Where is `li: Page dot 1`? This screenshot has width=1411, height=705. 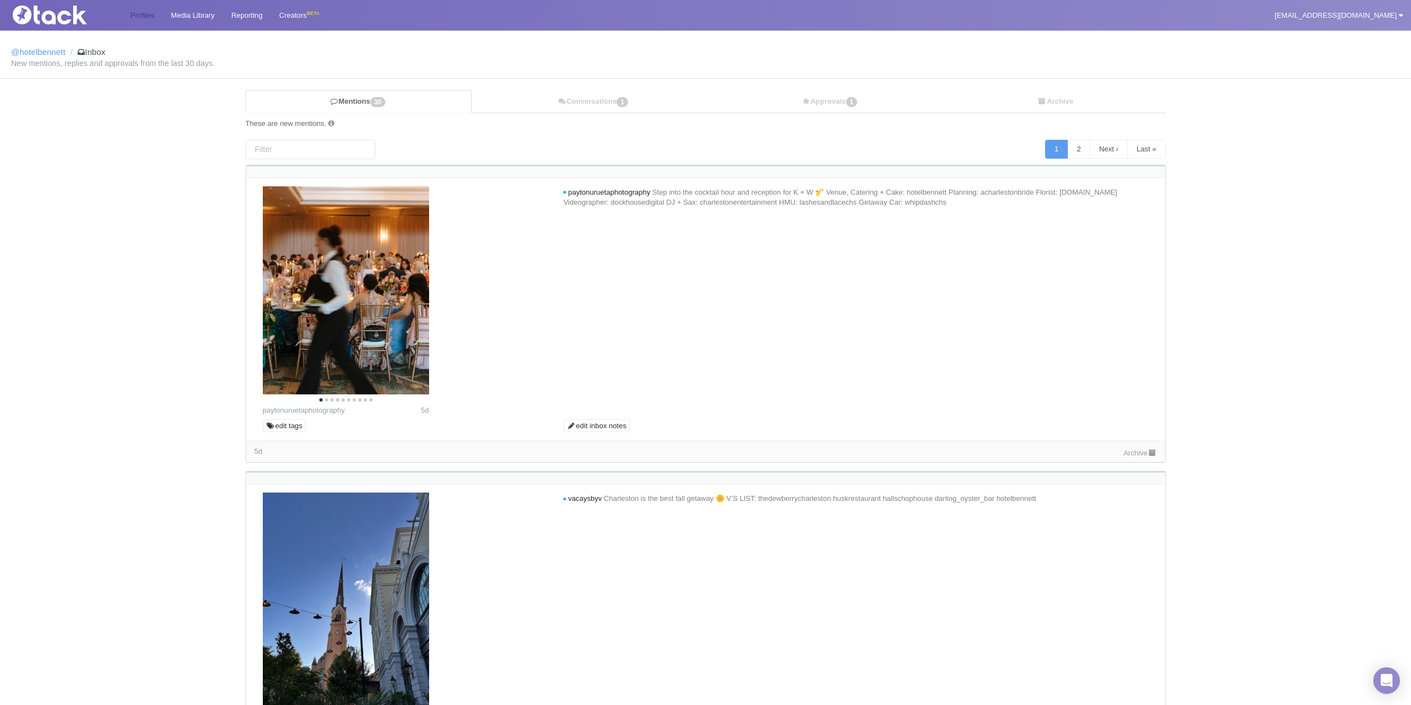 li: Page dot 1 is located at coordinates (321, 400).